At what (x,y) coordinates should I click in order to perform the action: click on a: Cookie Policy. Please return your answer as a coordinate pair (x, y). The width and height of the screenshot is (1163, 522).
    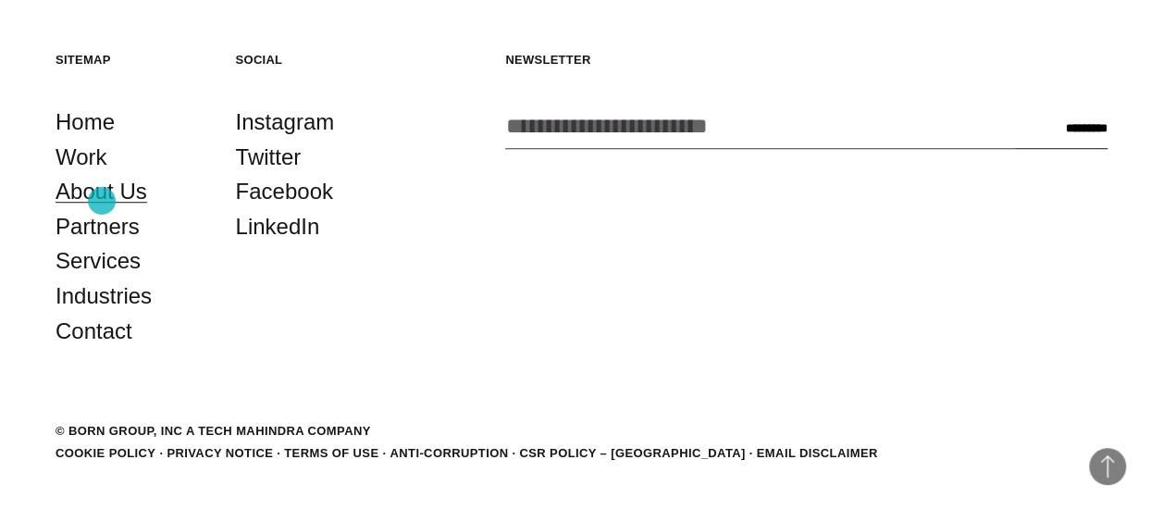
    Looking at the image, I should click on (105, 452).